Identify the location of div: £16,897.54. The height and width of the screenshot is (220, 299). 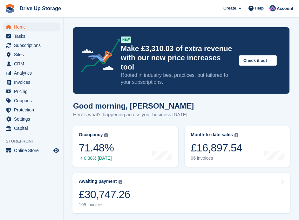
(216, 148).